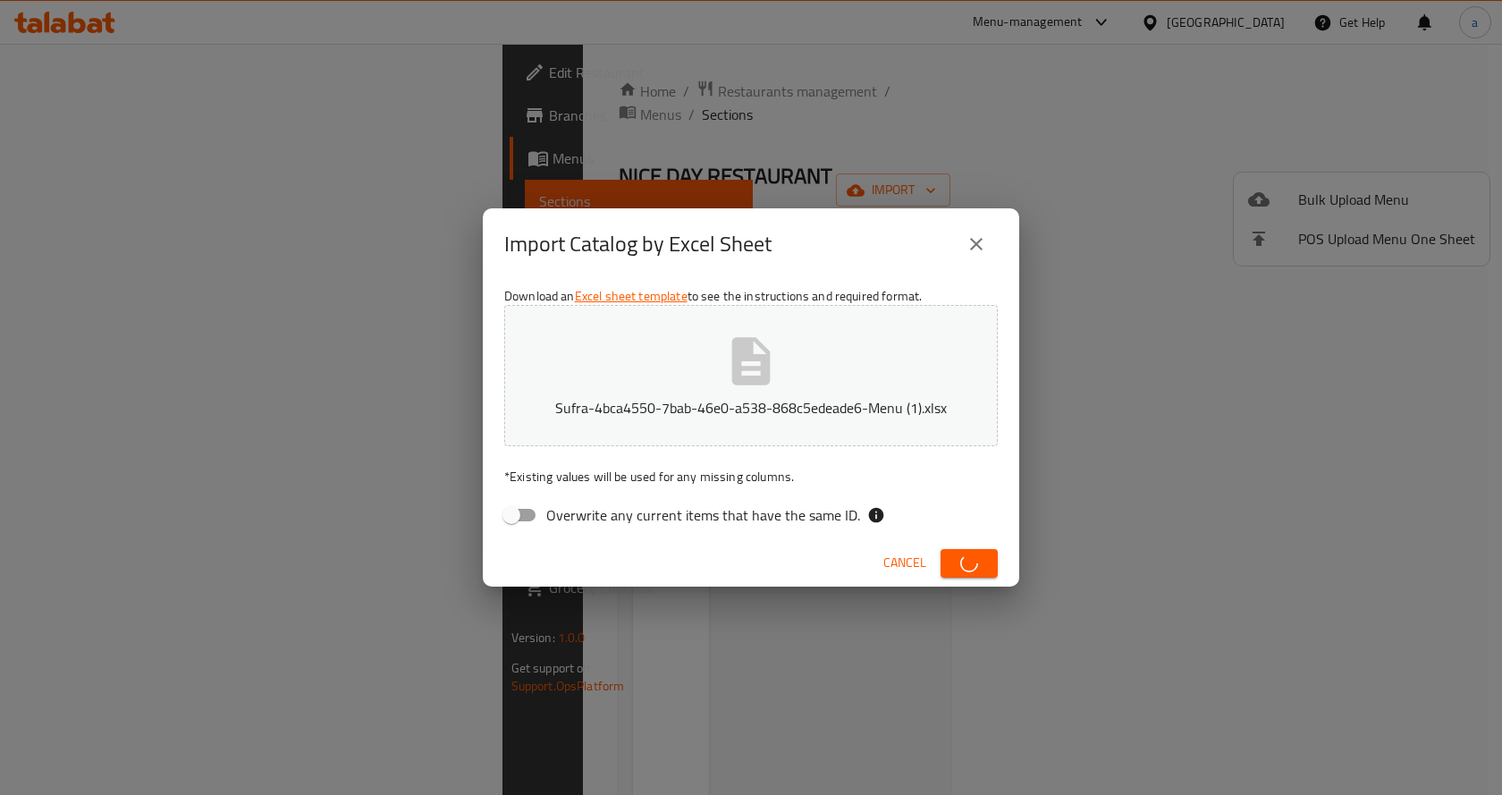  What do you see at coordinates (905, 562) in the screenshot?
I see `button: Cancel` at bounding box center [905, 562].